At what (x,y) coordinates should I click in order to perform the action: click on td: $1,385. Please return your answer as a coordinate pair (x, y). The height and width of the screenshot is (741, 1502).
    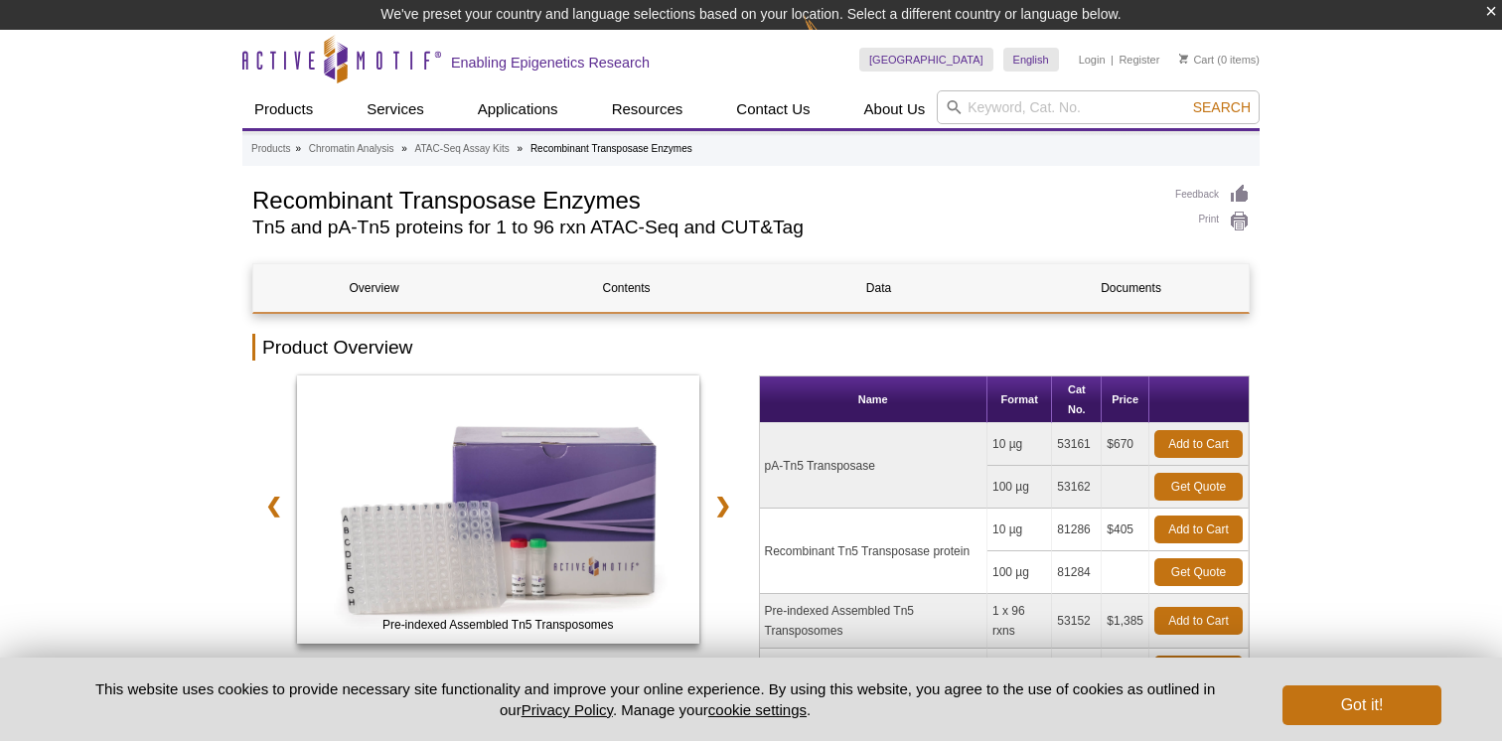
    Looking at the image, I should click on (1125, 621).